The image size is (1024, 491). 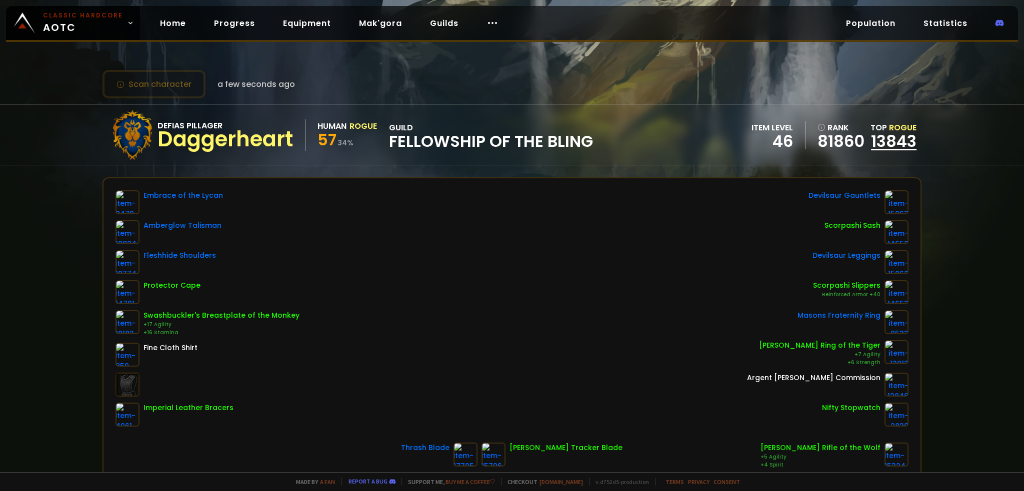 I want to click on div: Human, so click(x=332, y=126).